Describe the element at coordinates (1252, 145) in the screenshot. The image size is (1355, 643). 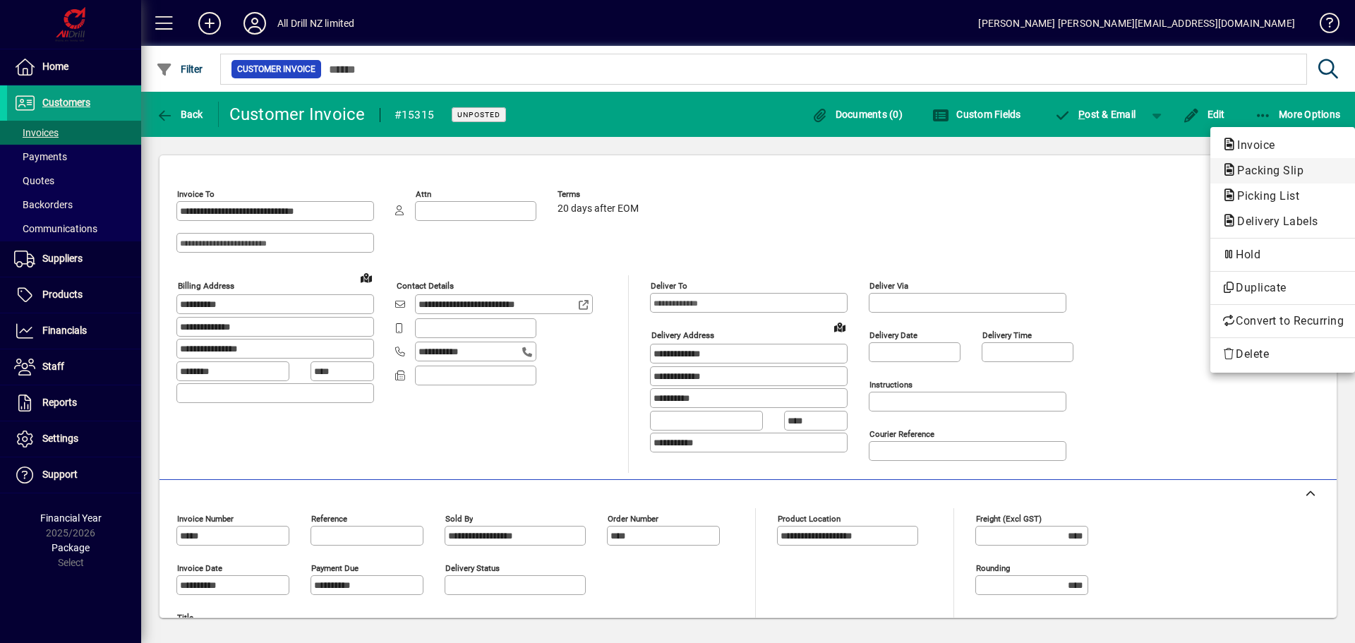
I see `span: Invoice` at that location.